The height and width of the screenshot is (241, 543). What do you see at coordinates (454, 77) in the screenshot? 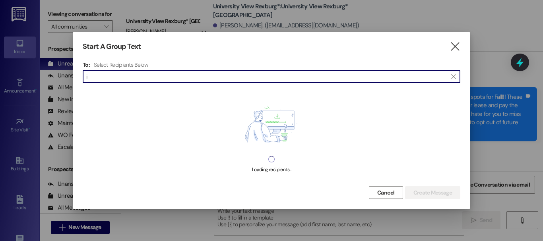
I see `button: Clear text` at bounding box center [454, 77].